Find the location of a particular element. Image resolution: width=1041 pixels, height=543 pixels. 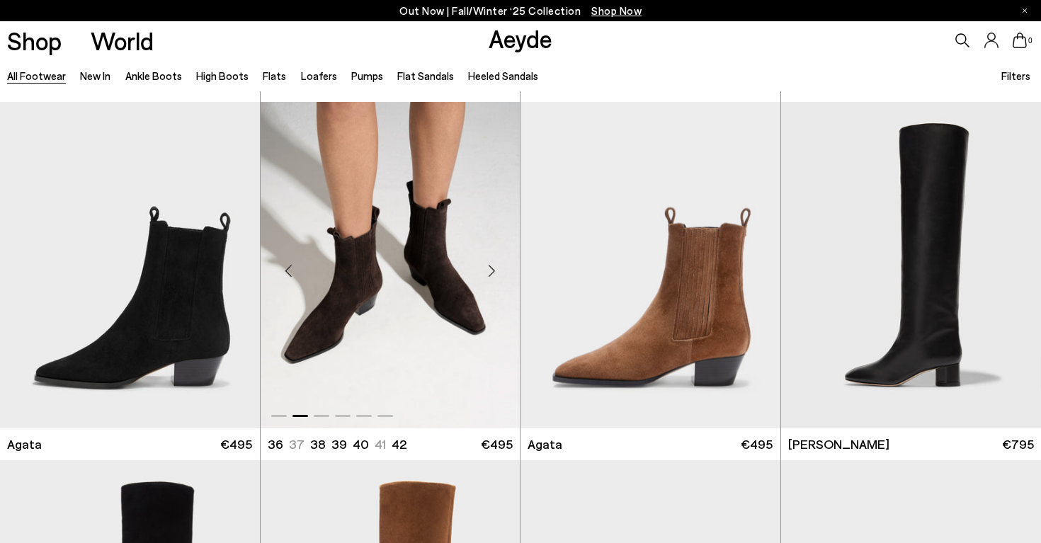

a: 36 37 38 39 40 41 42 €495 is located at coordinates (390, 444).